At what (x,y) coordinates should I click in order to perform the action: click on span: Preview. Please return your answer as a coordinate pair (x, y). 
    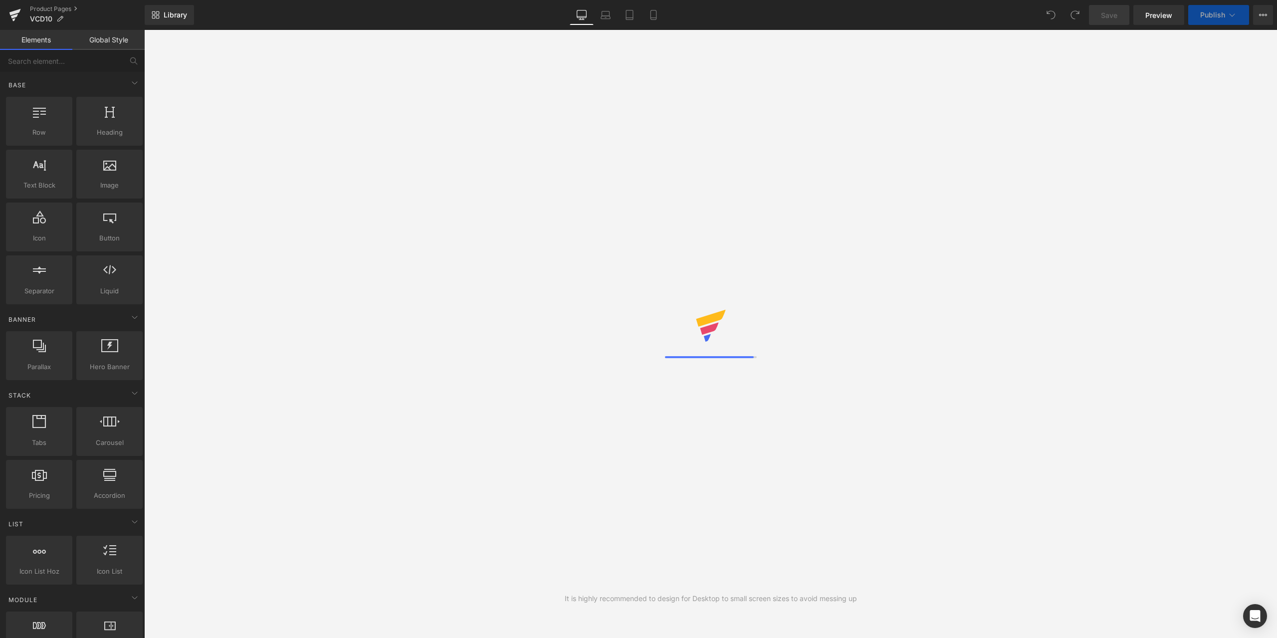
    Looking at the image, I should click on (1159, 15).